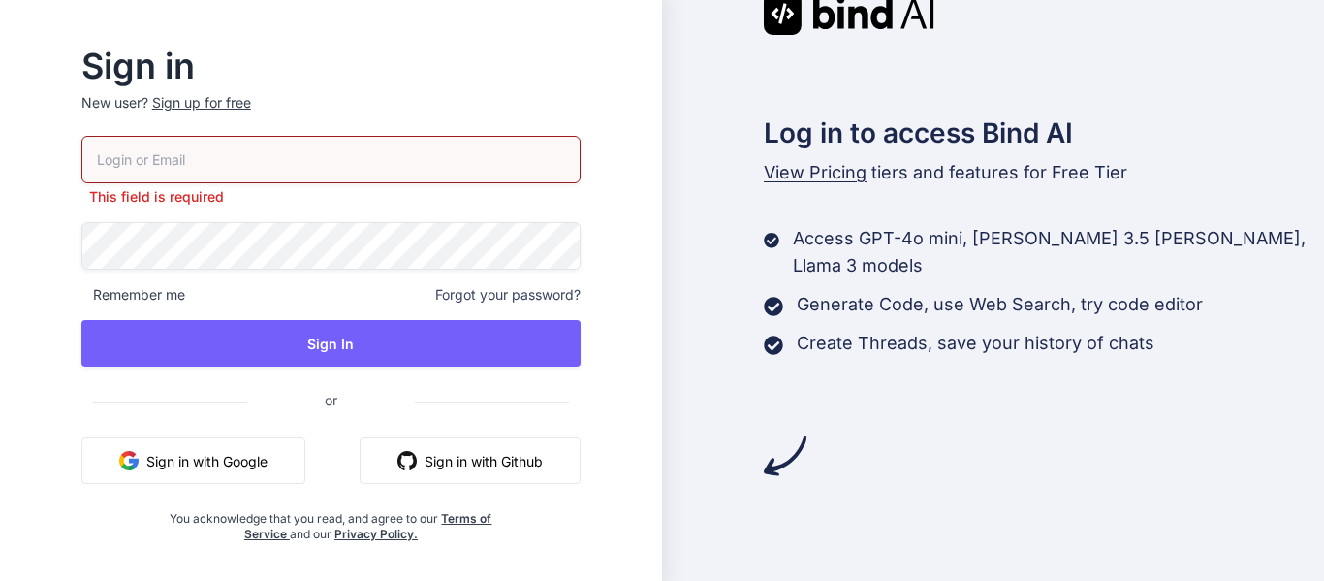 The height and width of the screenshot is (581, 1324). I want to click on div: Sign up for free, so click(202, 103).